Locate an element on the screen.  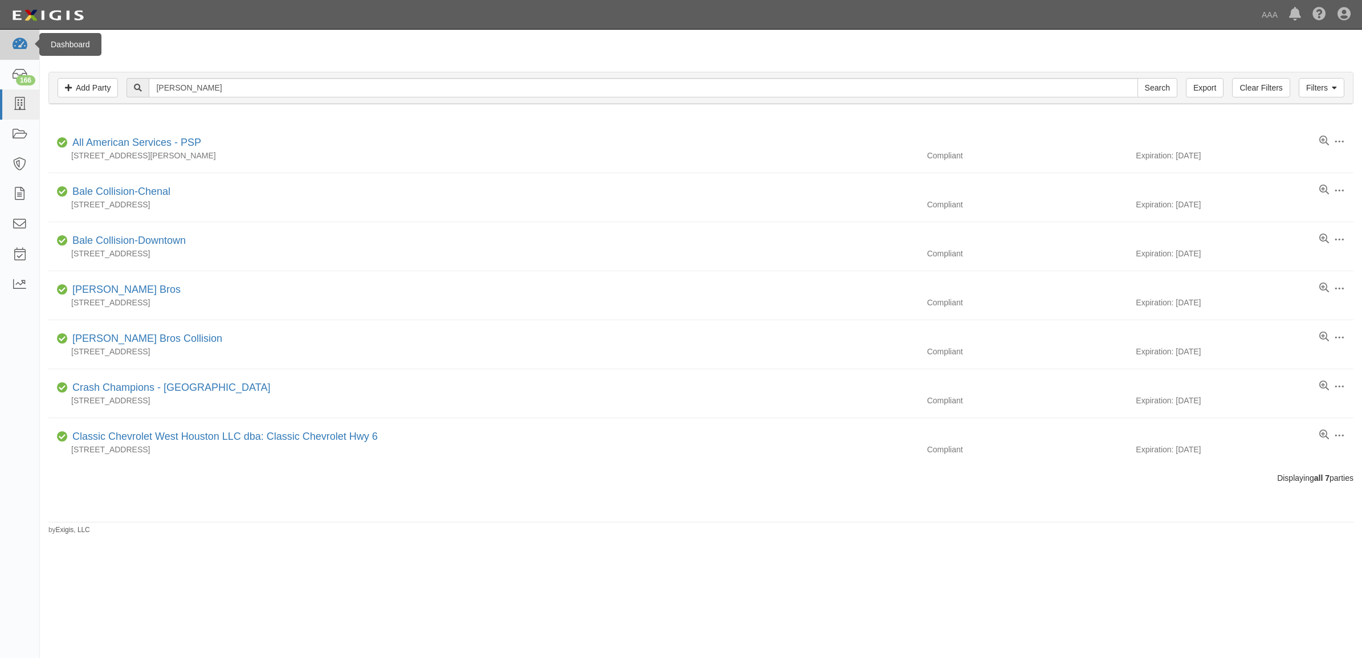
a: Filters is located at coordinates (1321, 88).